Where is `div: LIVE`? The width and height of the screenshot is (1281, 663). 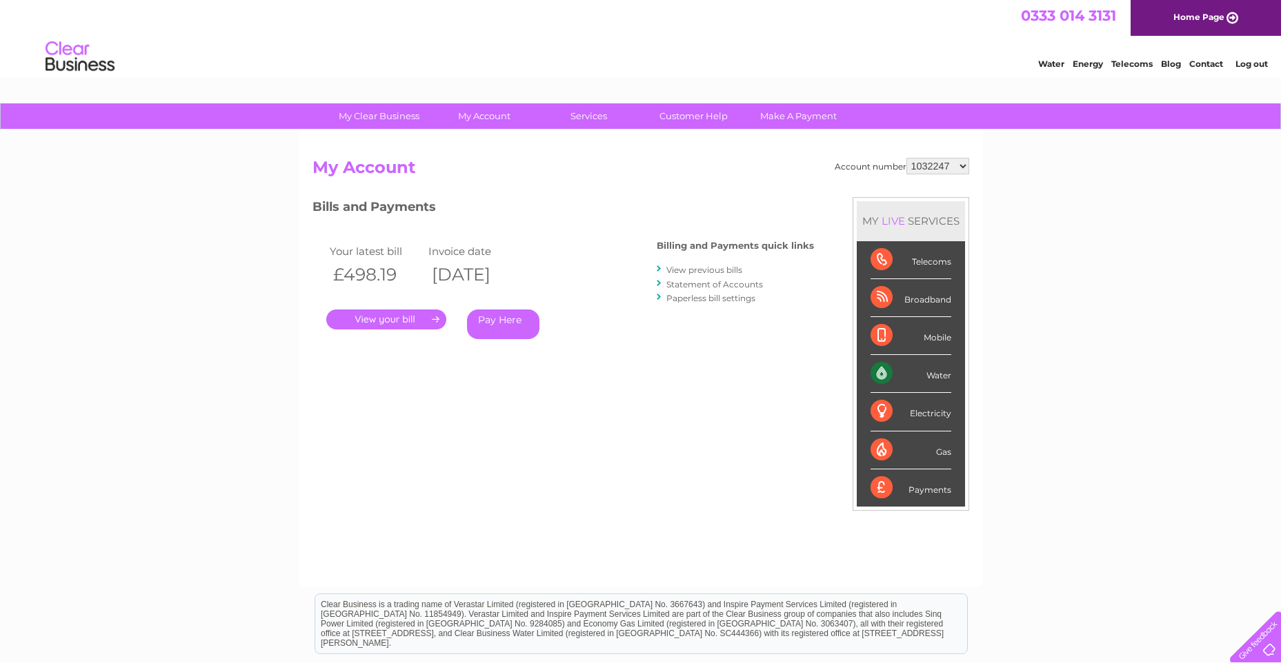
div: LIVE is located at coordinates (893, 221).